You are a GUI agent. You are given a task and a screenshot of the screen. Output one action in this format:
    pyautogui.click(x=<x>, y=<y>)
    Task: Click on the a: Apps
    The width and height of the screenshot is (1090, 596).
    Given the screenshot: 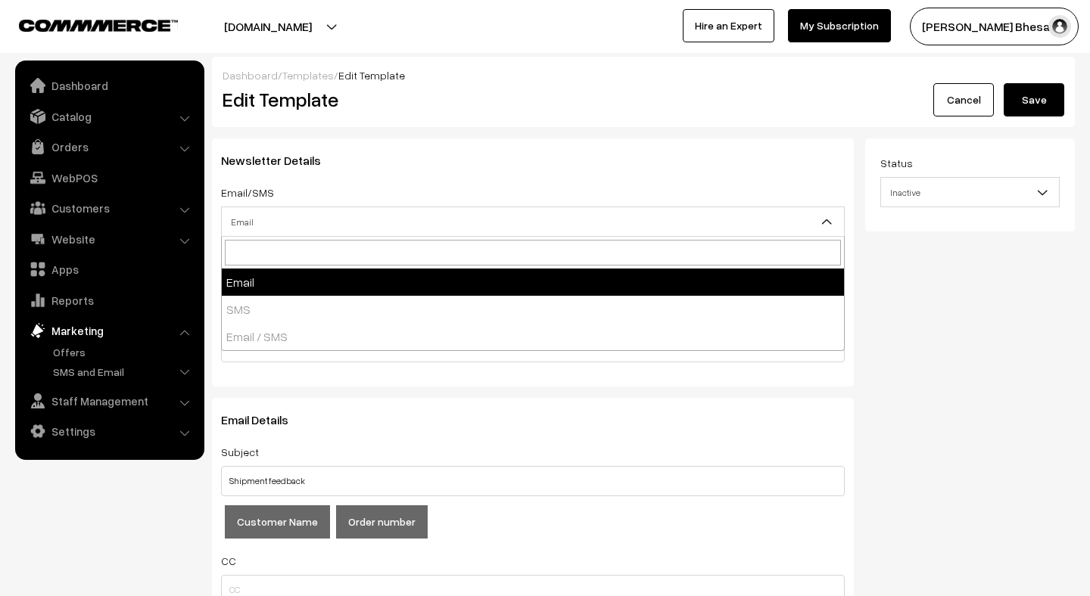 What is the action you would take?
    pyautogui.click(x=109, y=269)
    